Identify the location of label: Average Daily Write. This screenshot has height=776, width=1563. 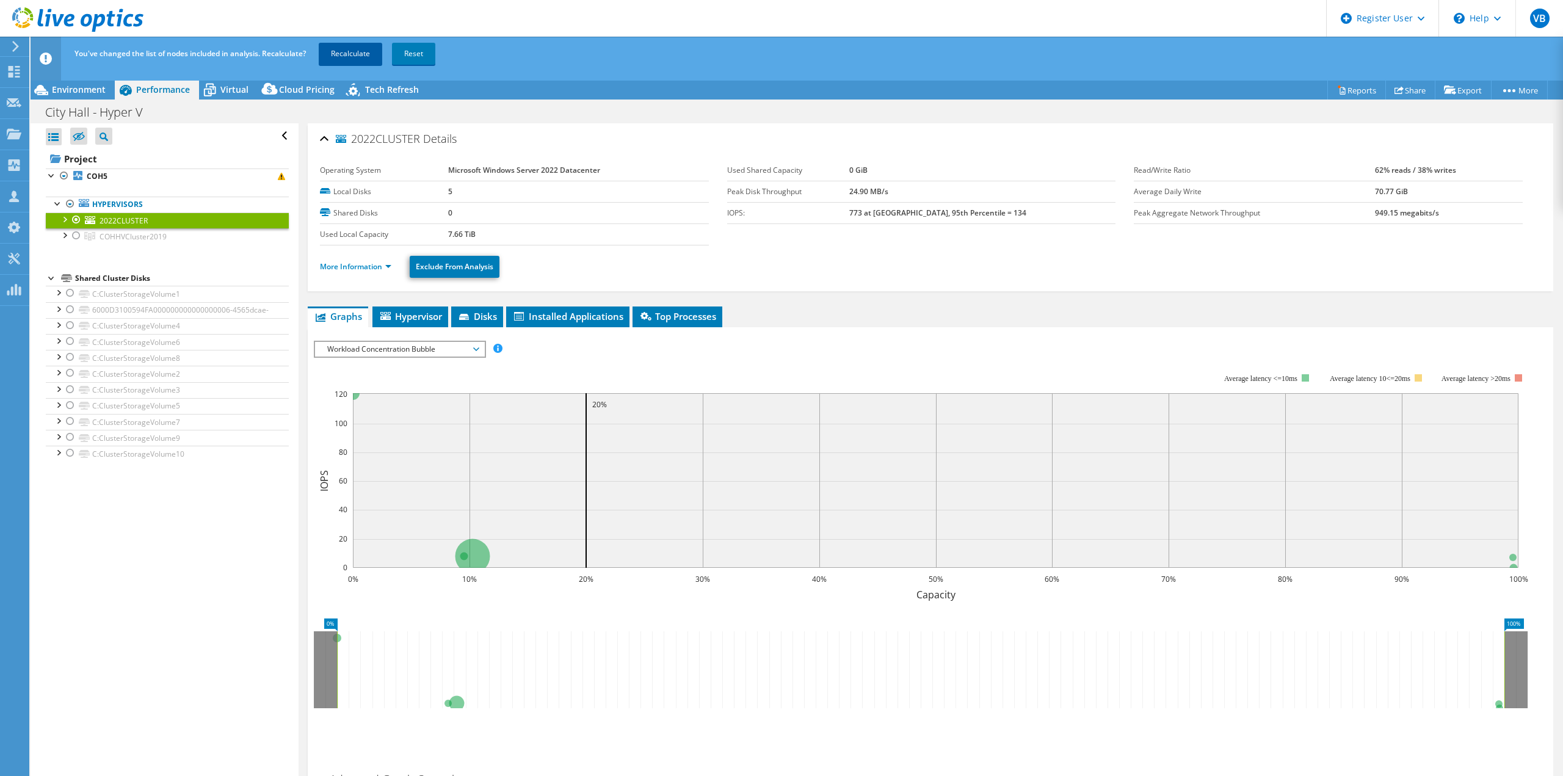
(1254, 192).